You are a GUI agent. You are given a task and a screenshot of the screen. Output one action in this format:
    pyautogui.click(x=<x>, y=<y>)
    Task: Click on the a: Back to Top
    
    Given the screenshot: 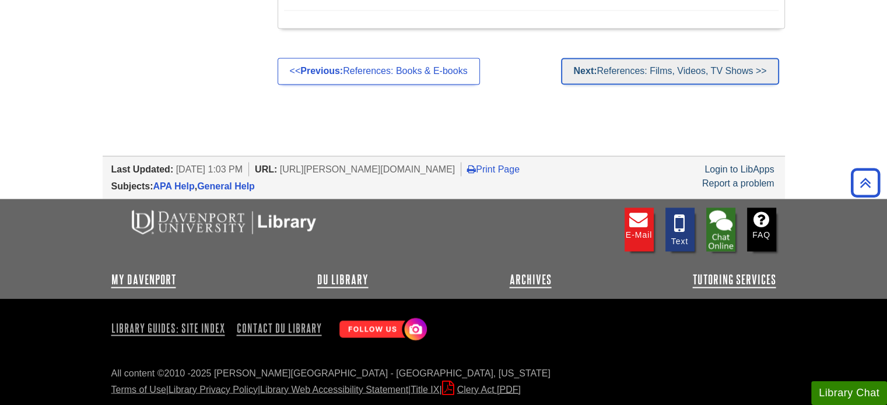 What is the action you would take?
    pyautogui.click(x=865, y=183)
    